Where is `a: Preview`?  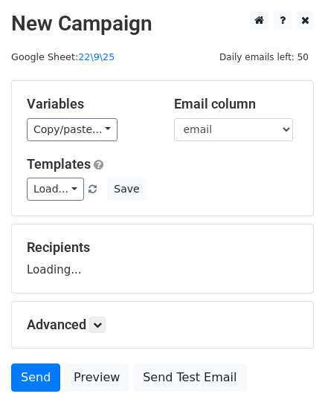 a: Preview is located at coordinates (97, 378).